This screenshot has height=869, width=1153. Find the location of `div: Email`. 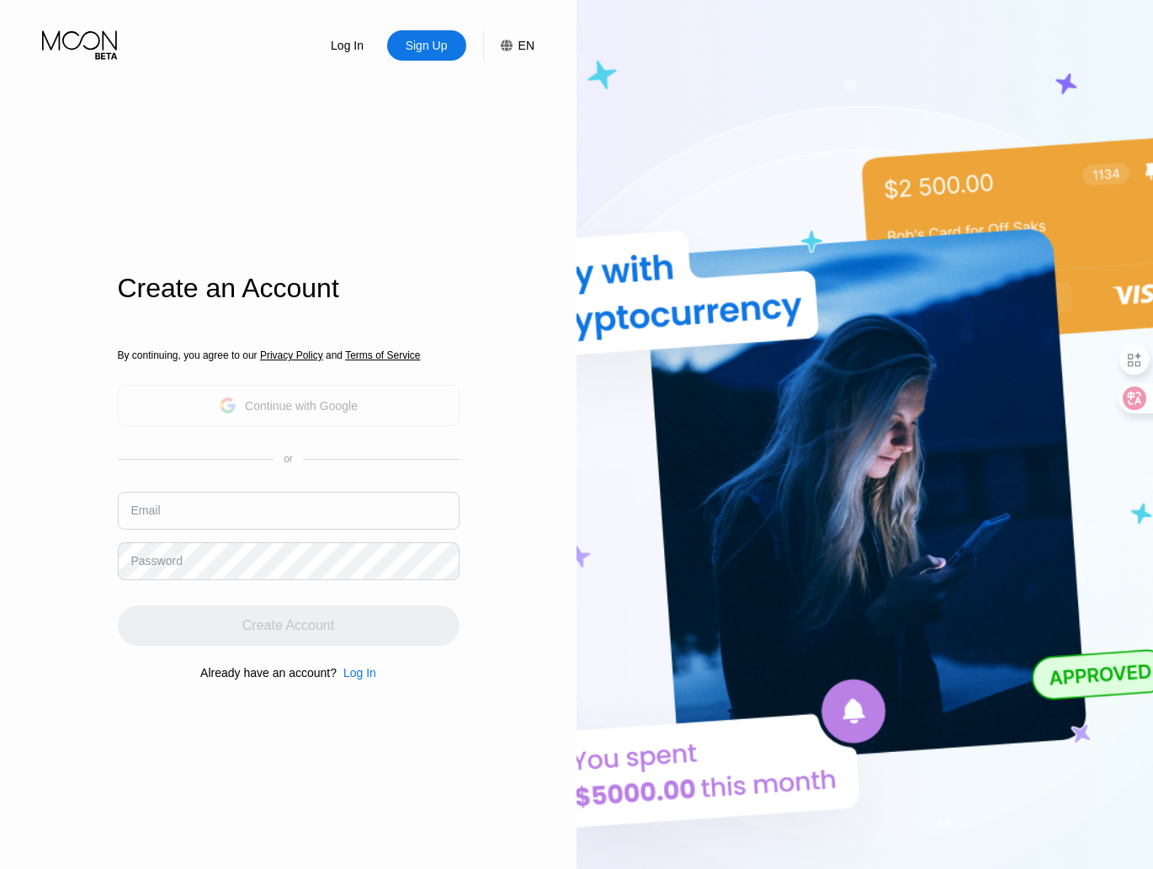

div: Email is located at coordinates (146, 510).